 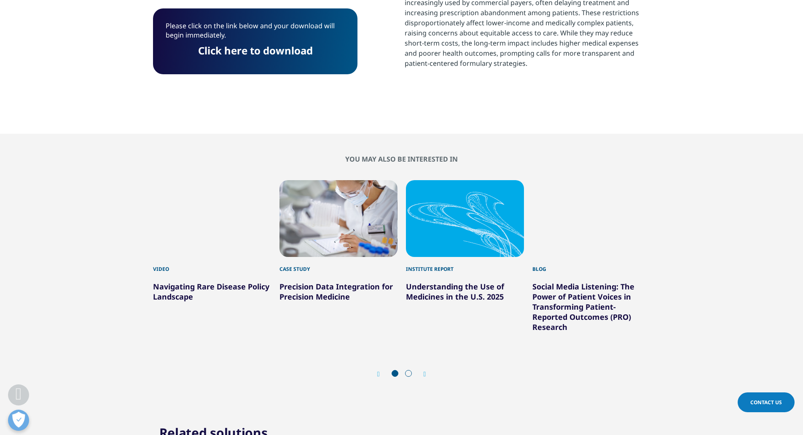 What do you see at coordinates (212, 256) in the screenshot?
I see `div: 1 / 6` at bounding box center [212, 256].